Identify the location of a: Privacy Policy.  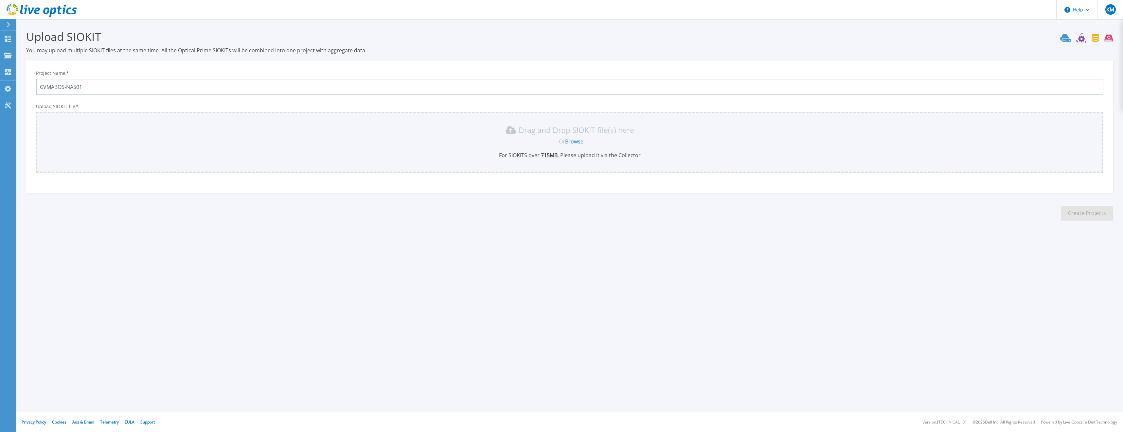
(34, 422).